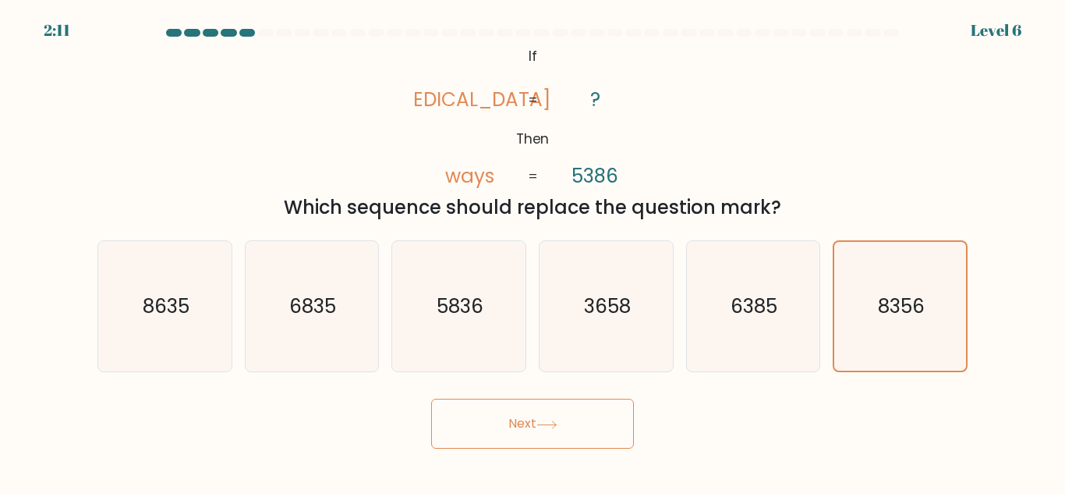 Image resolution: width=1065 pixels, height=494 pixels. Describe the element at coordinates (595, 176) in the screenshot. I see `tspan: 5386` at that location.